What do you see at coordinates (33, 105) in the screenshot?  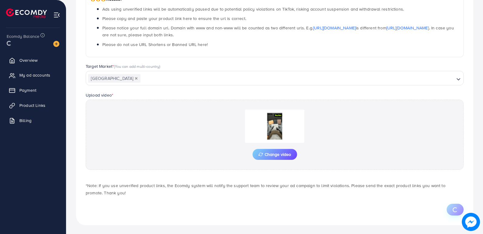 I see `a: Product Links` at bounding box center [33, 105].